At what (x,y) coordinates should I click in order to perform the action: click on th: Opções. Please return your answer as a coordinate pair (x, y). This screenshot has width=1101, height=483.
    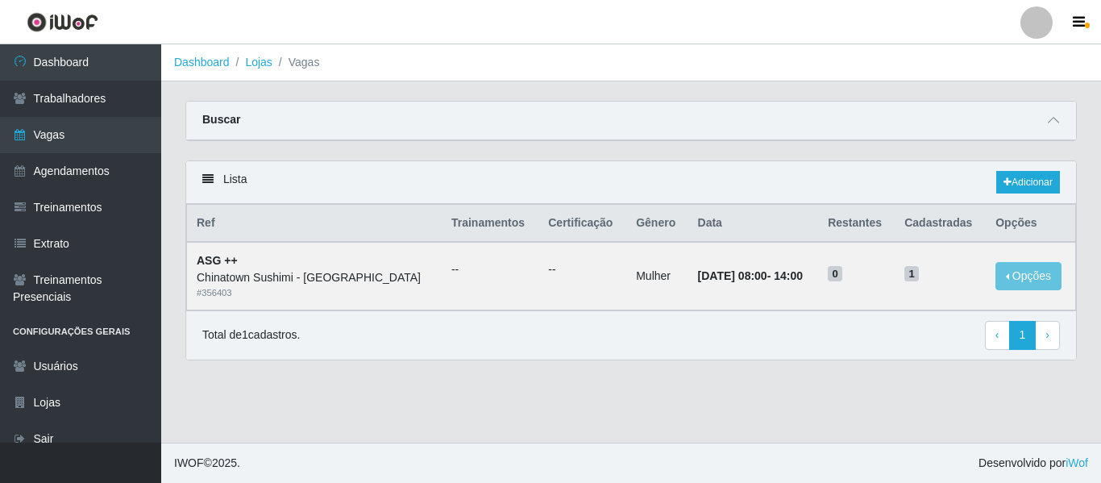
    Looking at the image, I should click on (1031, 223).